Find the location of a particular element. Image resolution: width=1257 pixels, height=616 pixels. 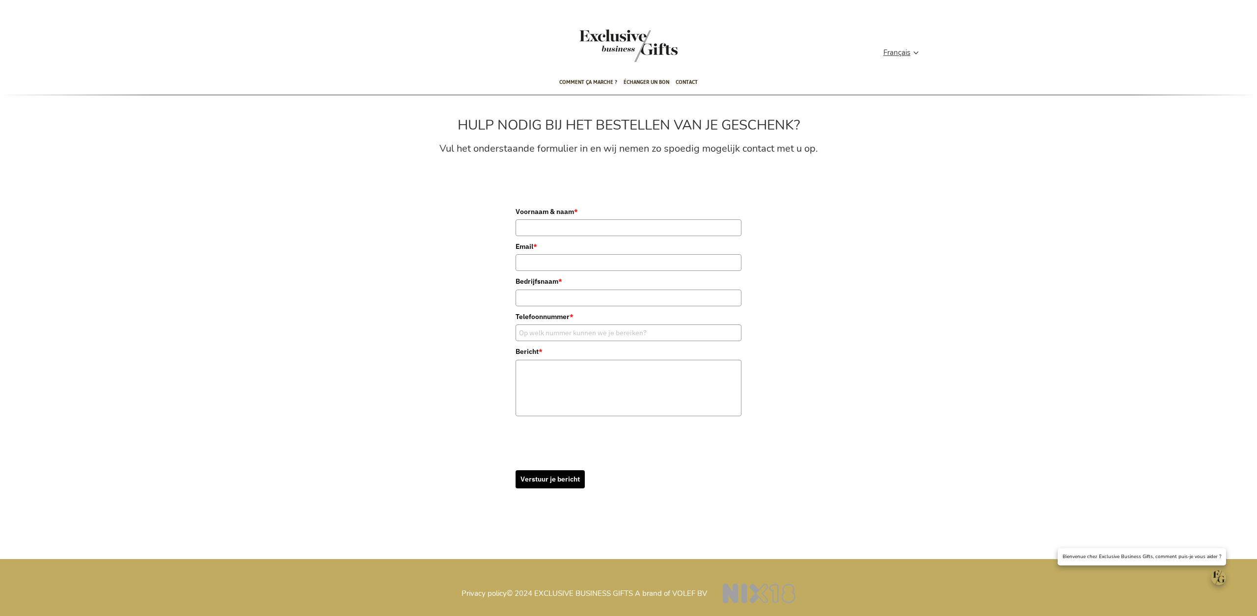

h2: HULP NODIG BIJ HET BESTELLEN VAN JE GESCHENK? is located at coordinates (628, 125).